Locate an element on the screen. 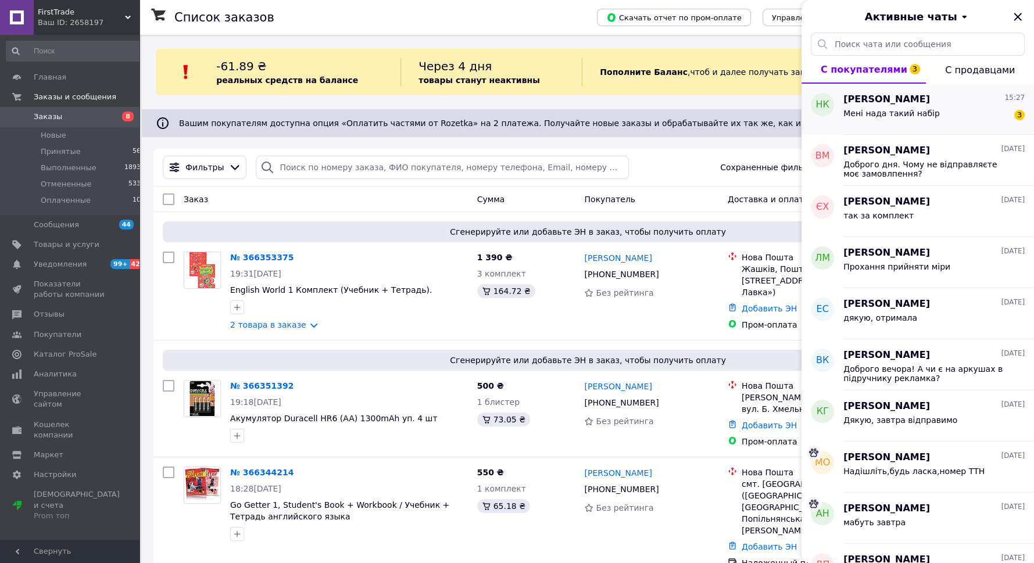 This screenshot has width=1034, height=563. a: № 366344214 is located at coordinates (262, 473).